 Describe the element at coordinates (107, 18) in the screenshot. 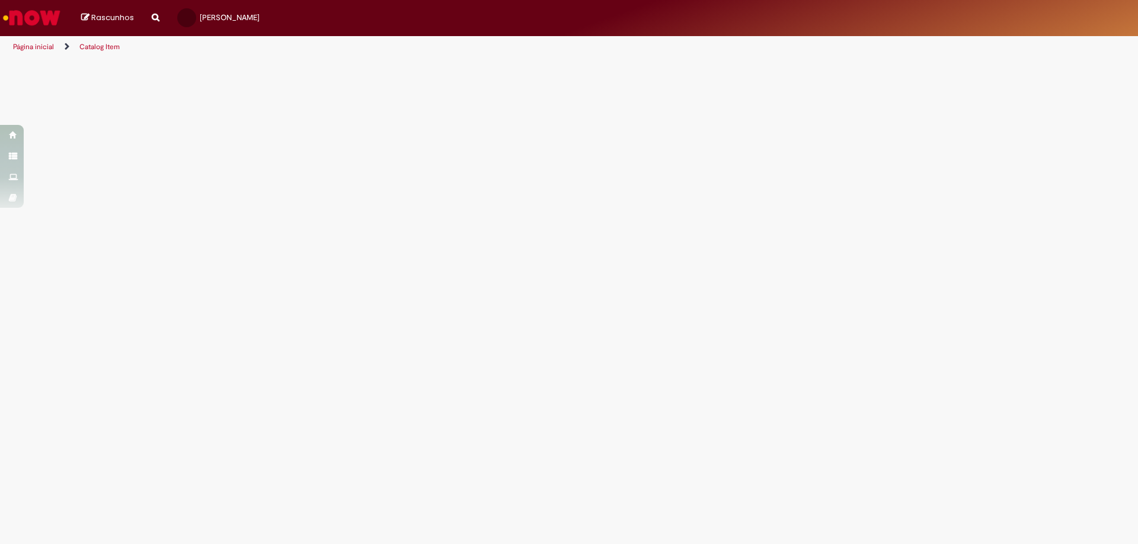

I see `a: Rascunhos` at that location.